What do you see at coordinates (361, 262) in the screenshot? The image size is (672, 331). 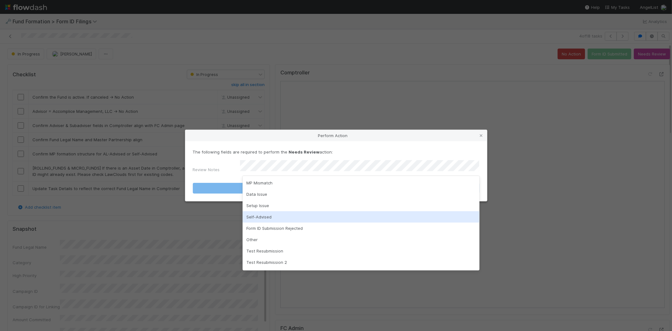 I see `div: Test Resubmission 2` at bounding box center [361, 262].